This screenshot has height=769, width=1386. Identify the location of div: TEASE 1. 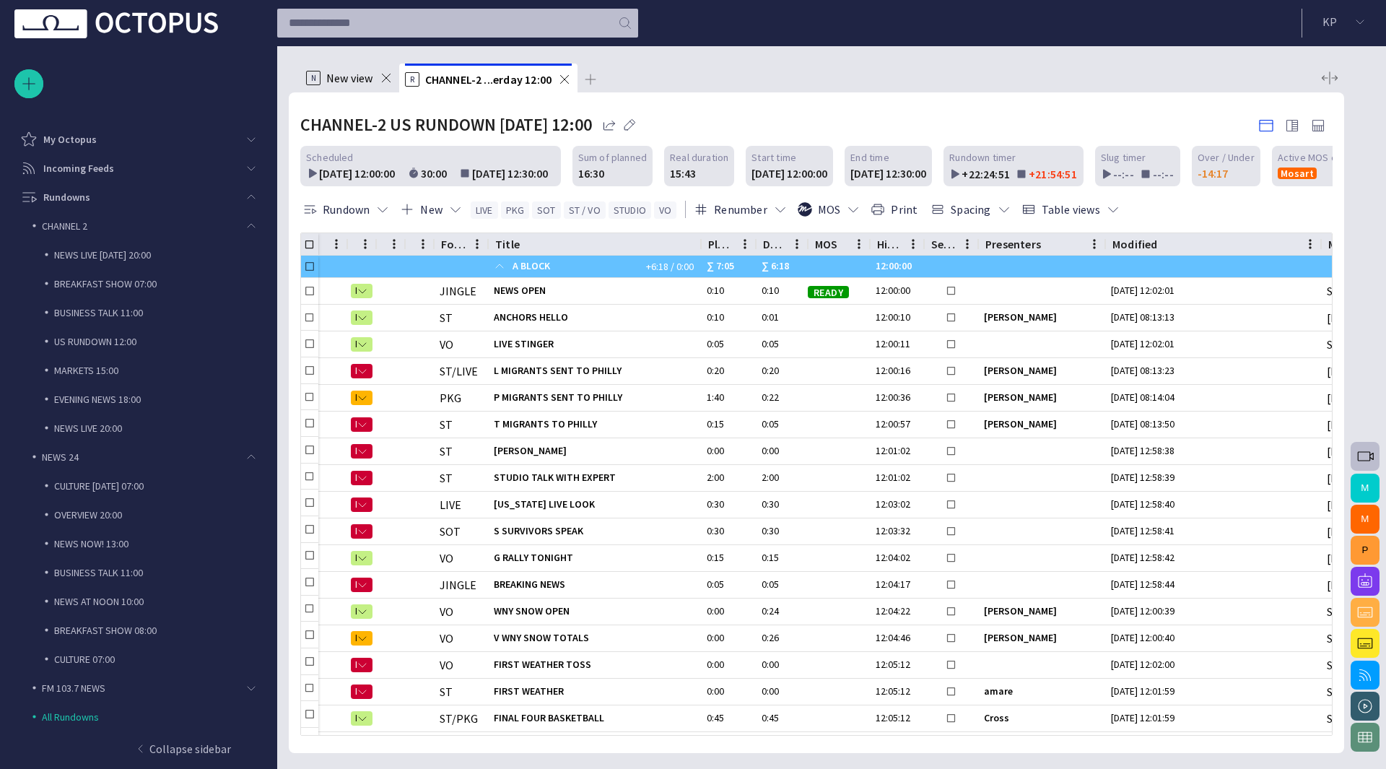
(594, 745).